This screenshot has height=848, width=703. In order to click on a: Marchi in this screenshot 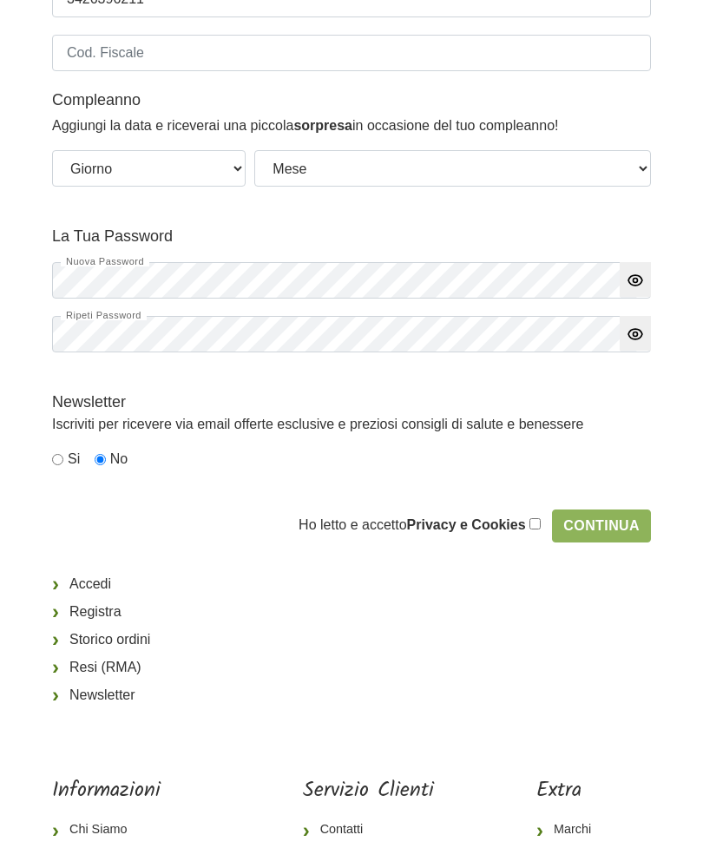, I will do `click(594, 831)`.